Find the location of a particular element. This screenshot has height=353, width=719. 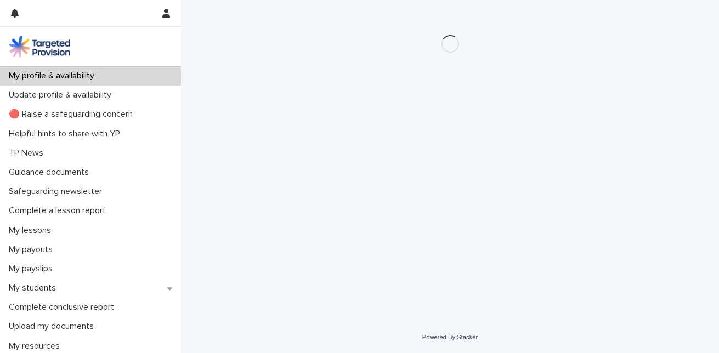

p: My profile & availability is located at coordinates (54, 76).